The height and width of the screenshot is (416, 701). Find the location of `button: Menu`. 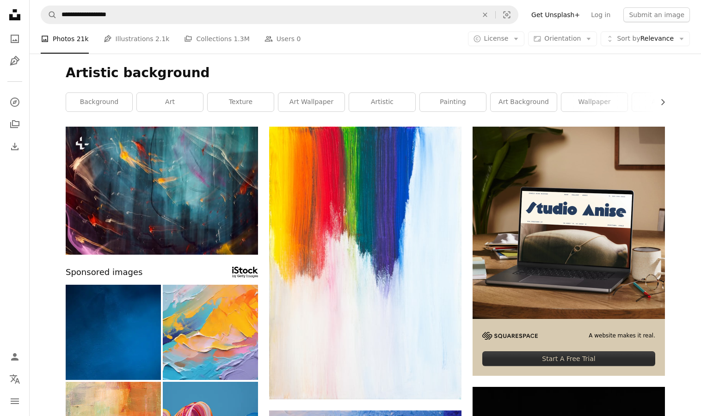

button: Menu is located at coordinates (15, 401).